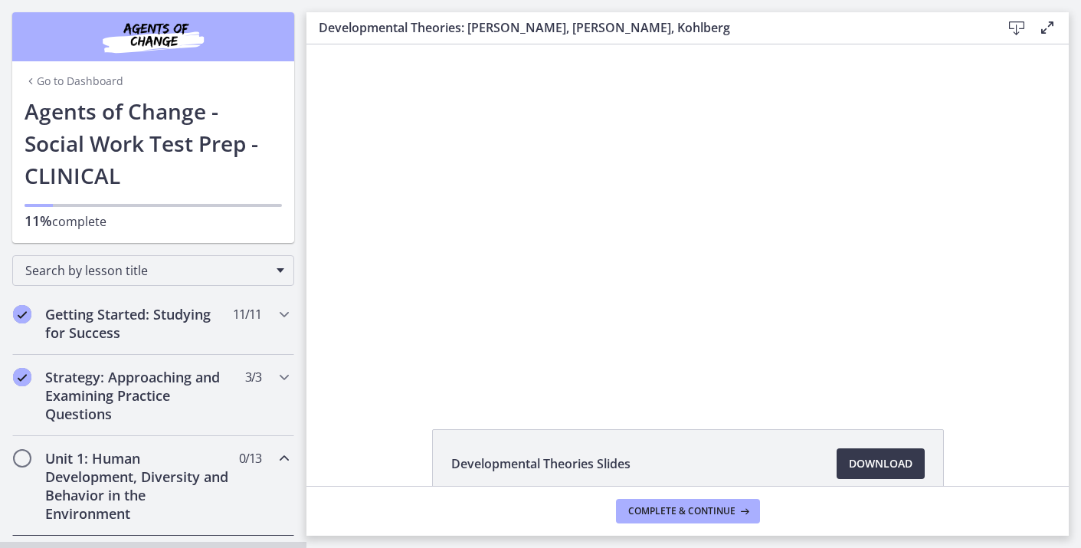 Image resolution: width=1081 pixels, height=548 pixels. What do you see at coordinates (153, 37) in the screenshot?
I see `img: Agents of Change` at bounding box center [153, 37].